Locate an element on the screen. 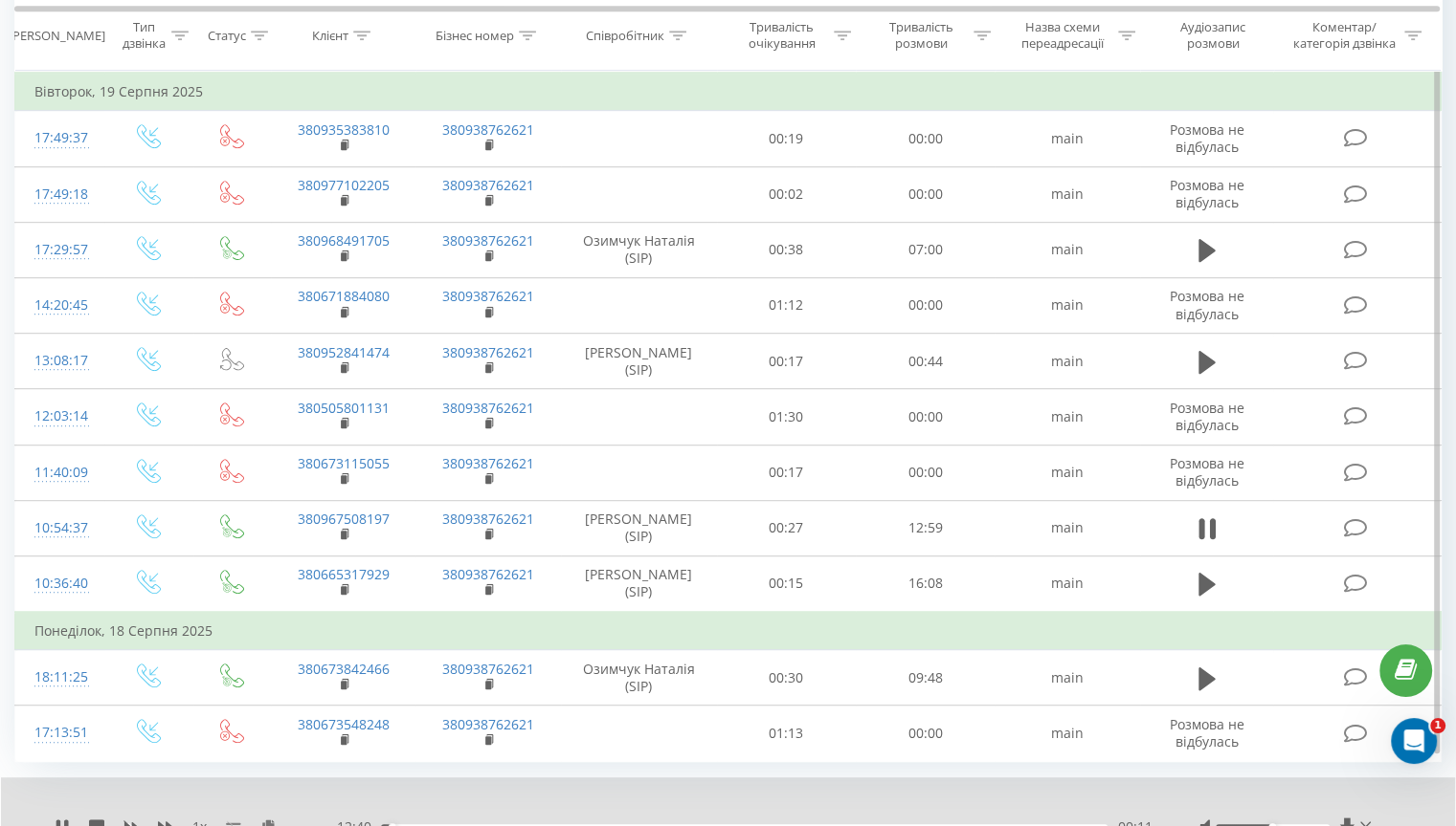 The image size is (1456, 826). div: Клієнт is located at coordinates (330, 36).